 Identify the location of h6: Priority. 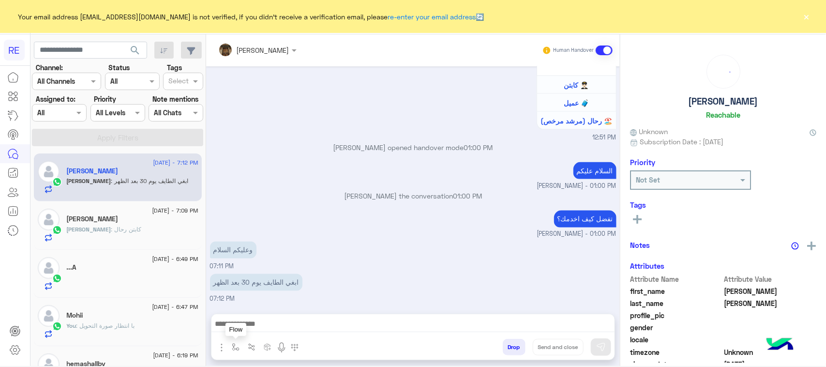
(642, 162).